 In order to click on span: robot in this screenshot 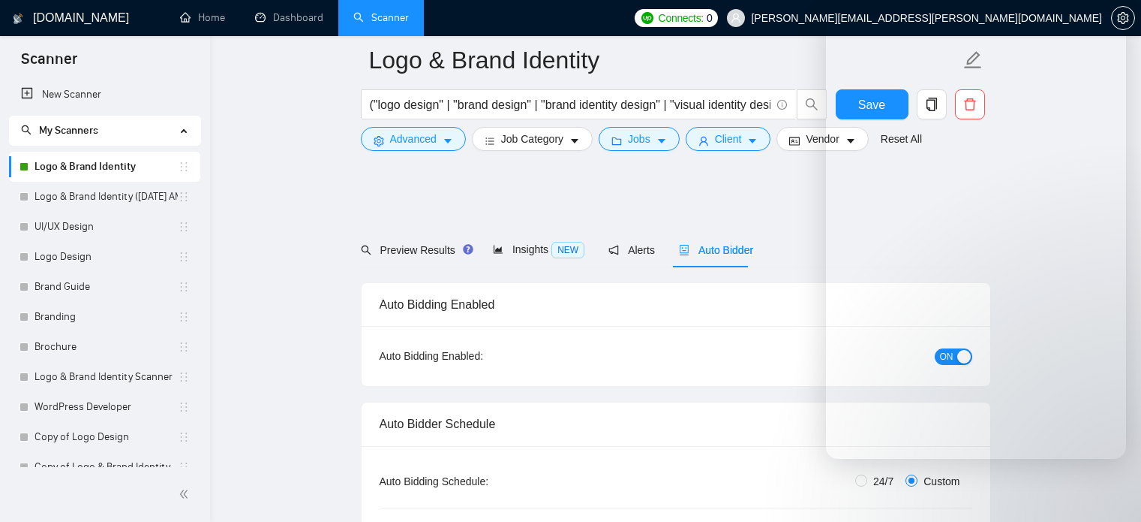, I will do `click(684, 250)`.